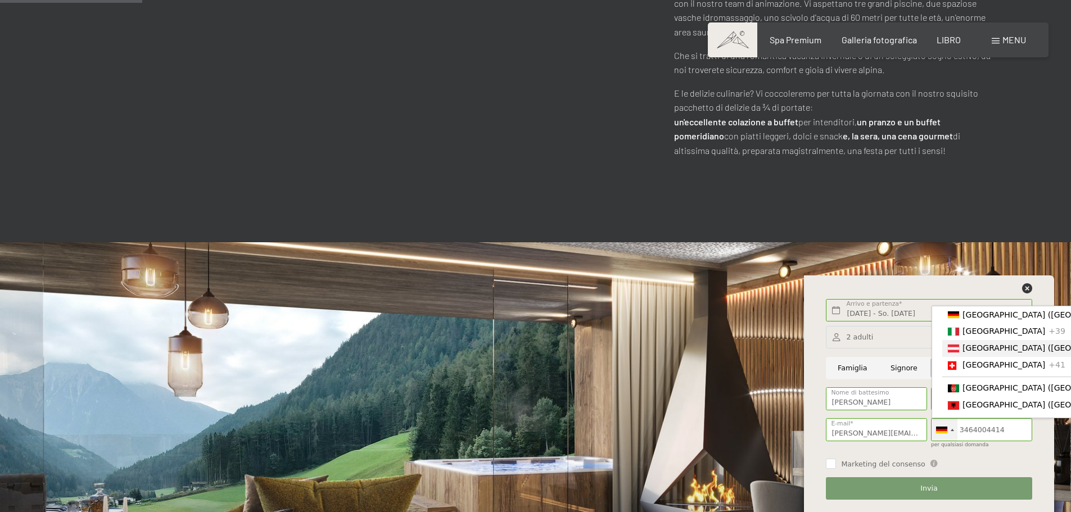 The image size is (1071, 512). What do you see at coordinates (828, 121) in the screenshot?
I see `font: per intenditori,` at bounding box center [828, 121].